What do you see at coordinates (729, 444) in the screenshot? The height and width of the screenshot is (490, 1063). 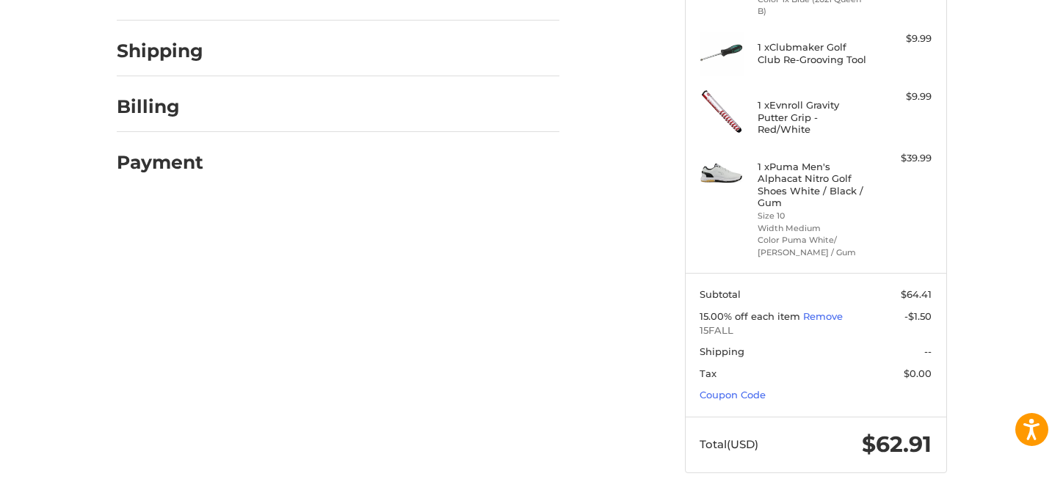 I see `span: Total (USD)` at bounding box center [729, 444].